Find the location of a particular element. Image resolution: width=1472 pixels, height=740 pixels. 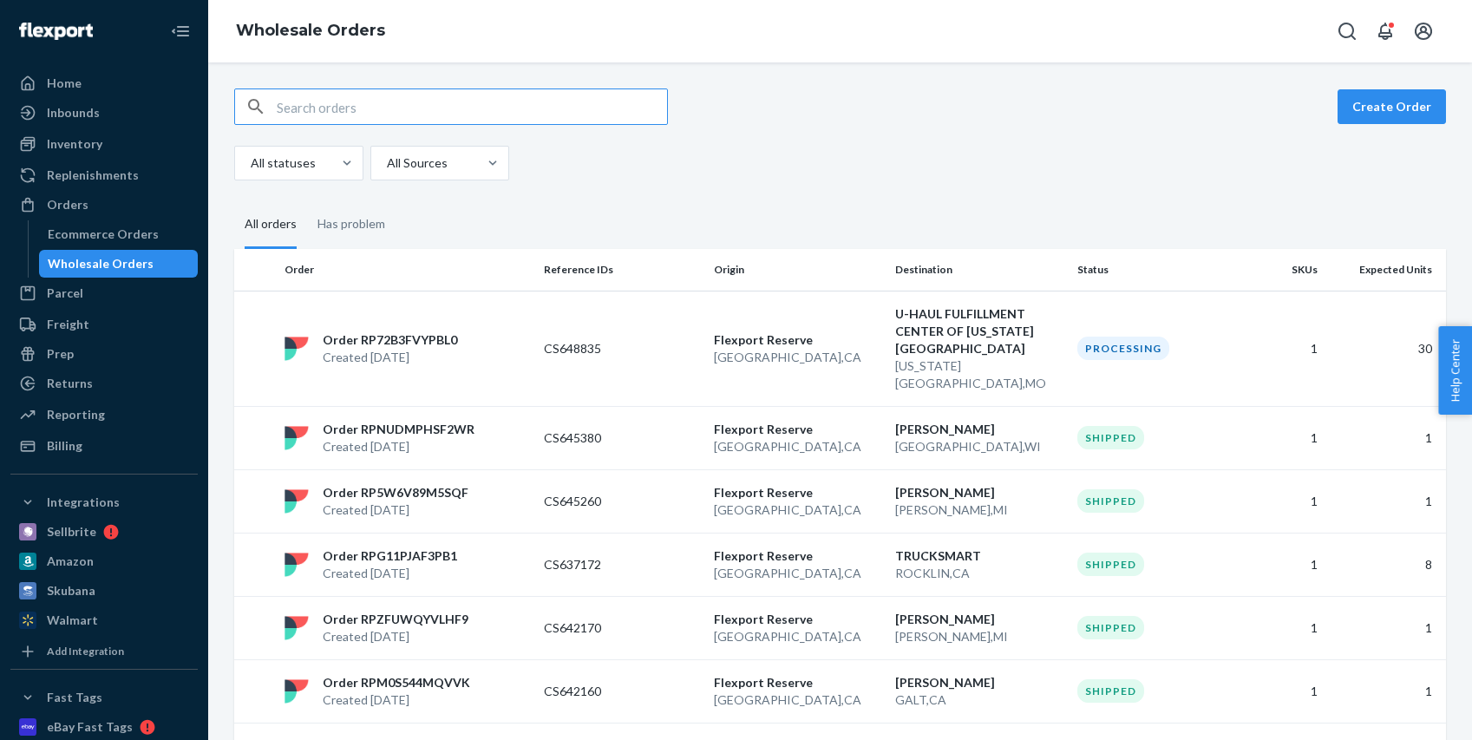

div: Integrations is located at coordinates (83, 502).